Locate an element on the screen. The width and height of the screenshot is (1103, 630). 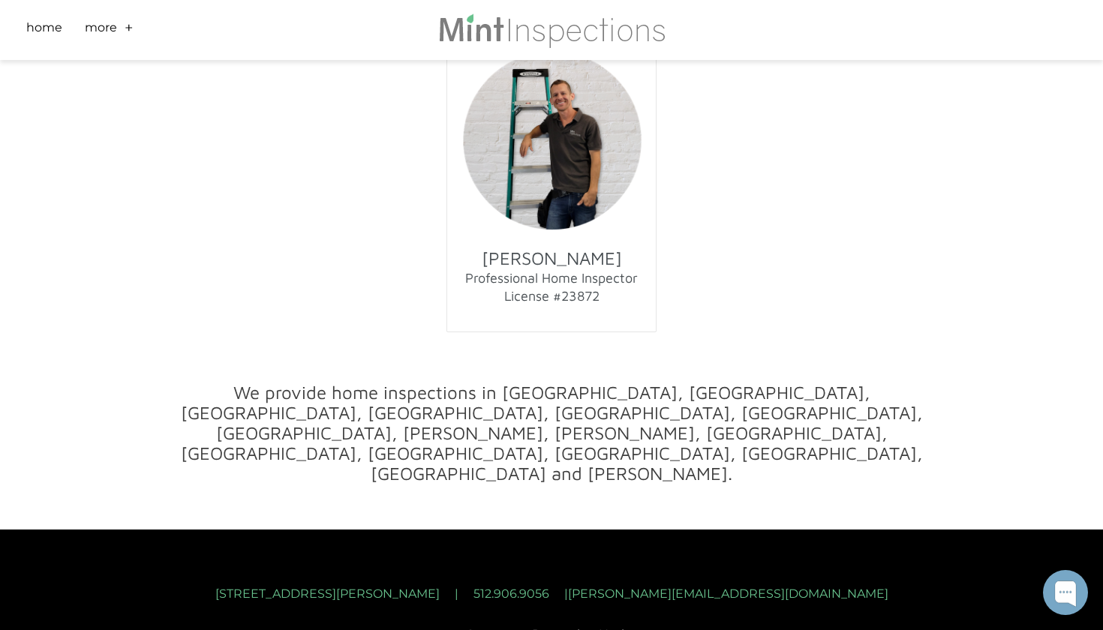
a: More is located at coordinates (101, 30).